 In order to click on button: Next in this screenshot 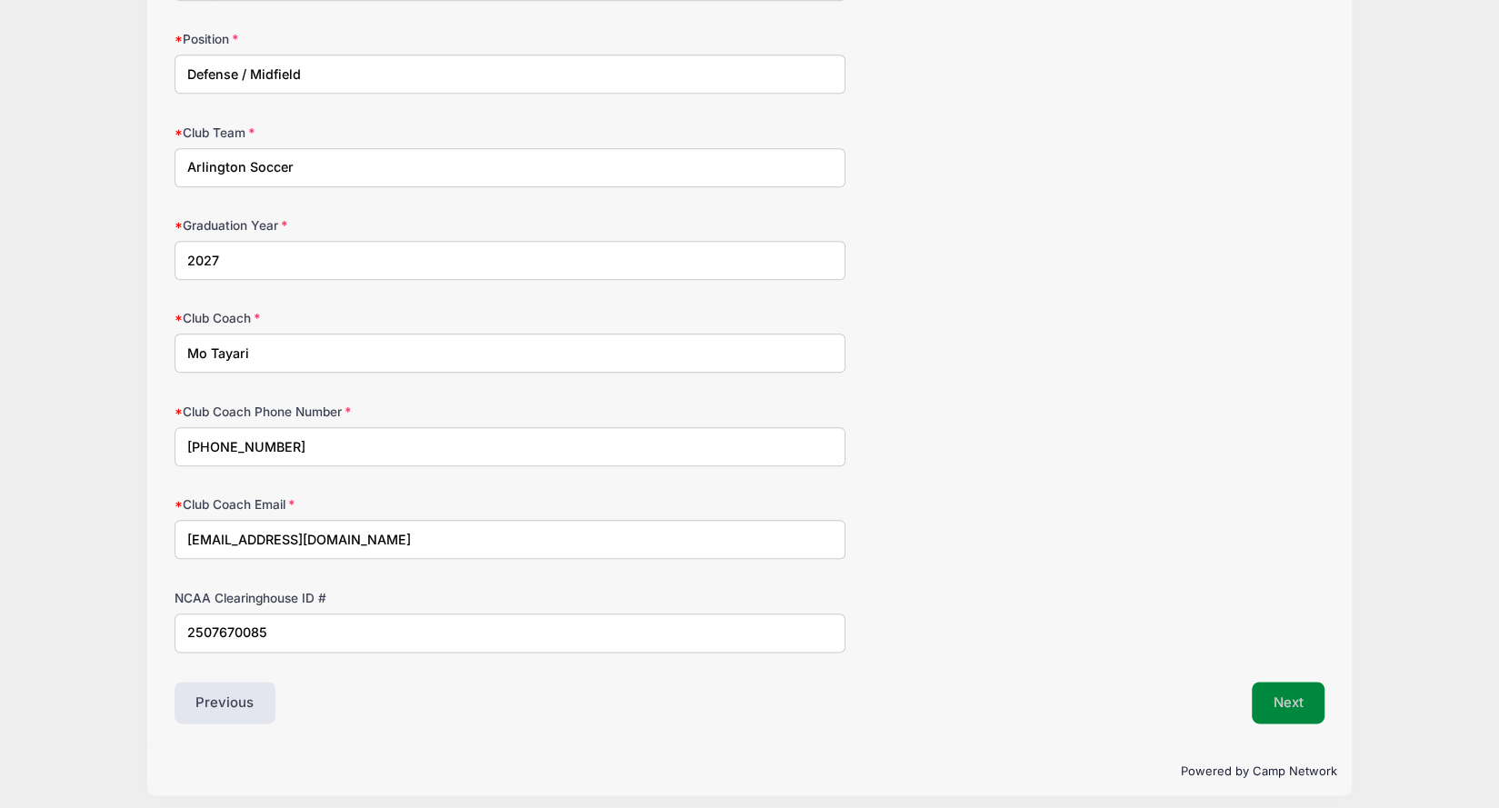, I will do `click(1288, 703)`.